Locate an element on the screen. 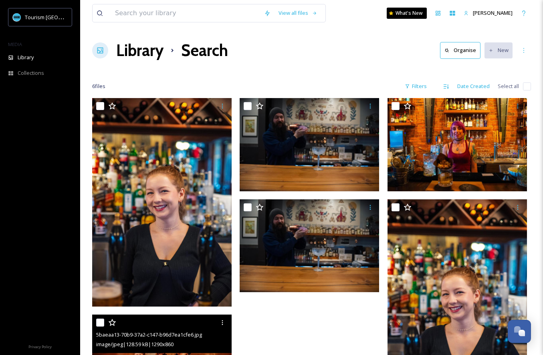 The height and width of the screenshot is (355, 543). span: 6 file s is located at coordinates (99, 86).